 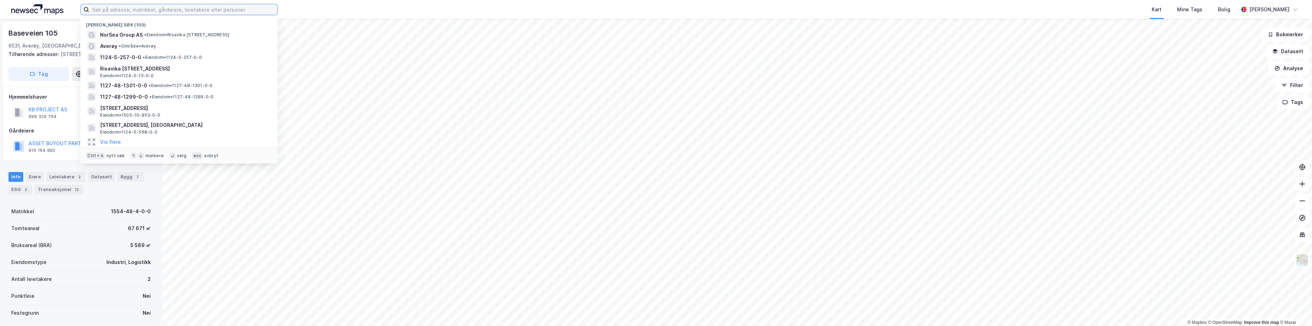 What do you see at coordinates (1288, 68) in the screenshot?
I see `button: Analyse` at bounding box center [1288, 68].